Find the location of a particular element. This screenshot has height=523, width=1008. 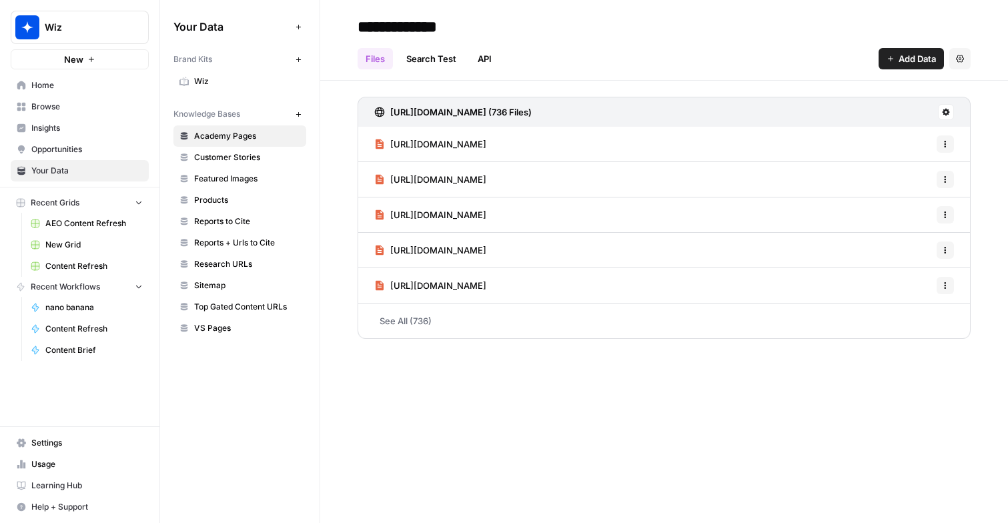

span: Home is located at coordinates (87, 85).